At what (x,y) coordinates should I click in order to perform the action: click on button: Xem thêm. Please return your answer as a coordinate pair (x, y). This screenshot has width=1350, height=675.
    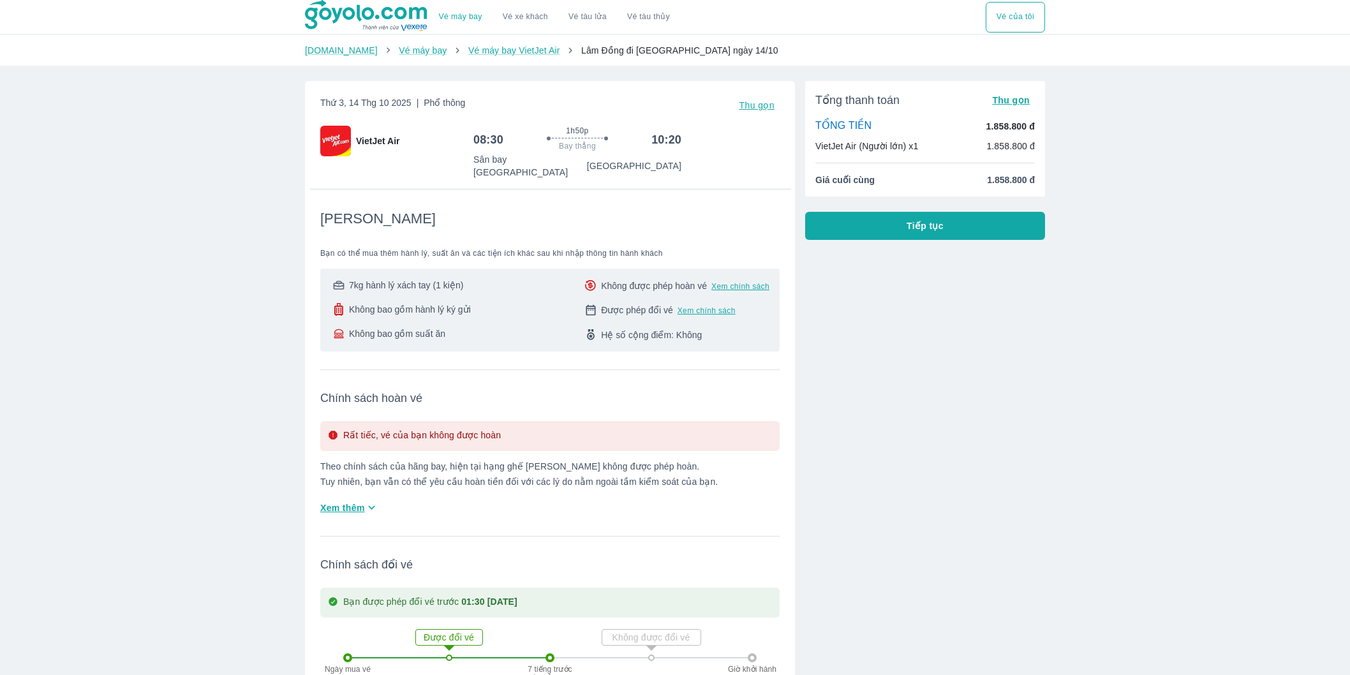
    Looking at the image, I should click on (349, 507).